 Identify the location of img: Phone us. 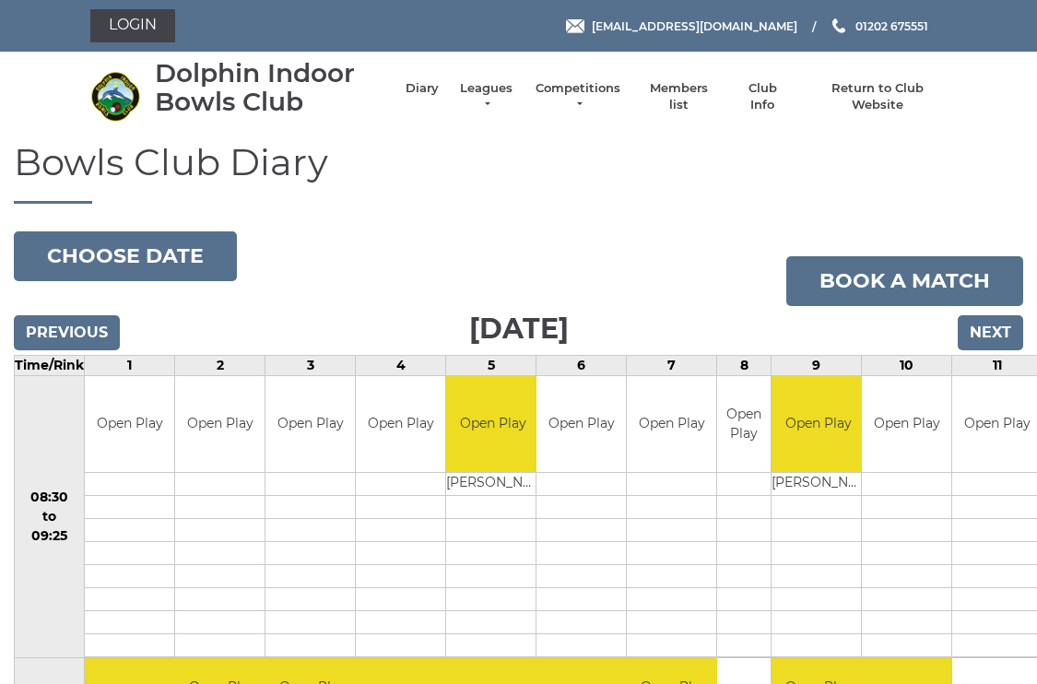
(839, 26).